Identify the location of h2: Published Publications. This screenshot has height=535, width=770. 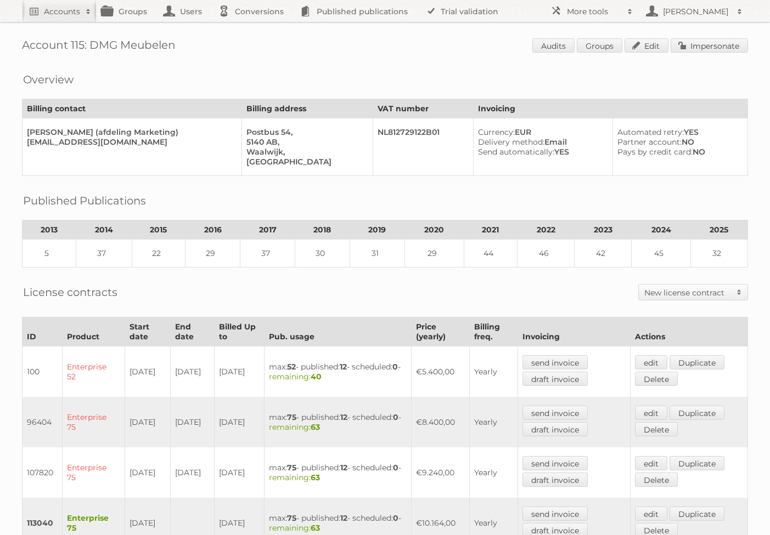
(84, 201).